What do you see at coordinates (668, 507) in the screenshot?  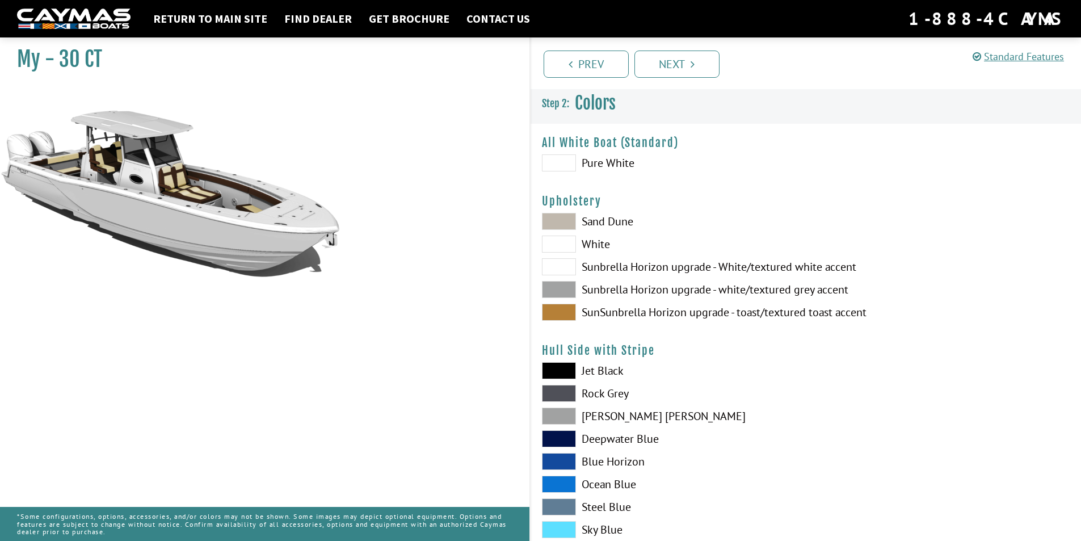 I see `label: Steel Blue` at bounding box center [668, 507].